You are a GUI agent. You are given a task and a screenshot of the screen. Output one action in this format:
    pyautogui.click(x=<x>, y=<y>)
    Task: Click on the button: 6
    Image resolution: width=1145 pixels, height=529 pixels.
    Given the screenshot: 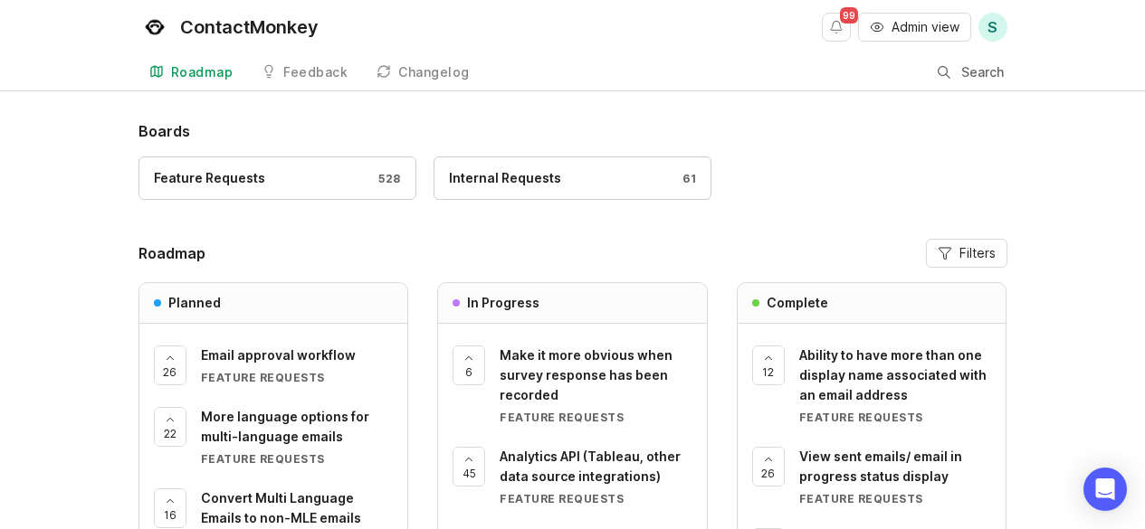 What is the action you would take?
    pyautogui.click(x=469, y=366)
    